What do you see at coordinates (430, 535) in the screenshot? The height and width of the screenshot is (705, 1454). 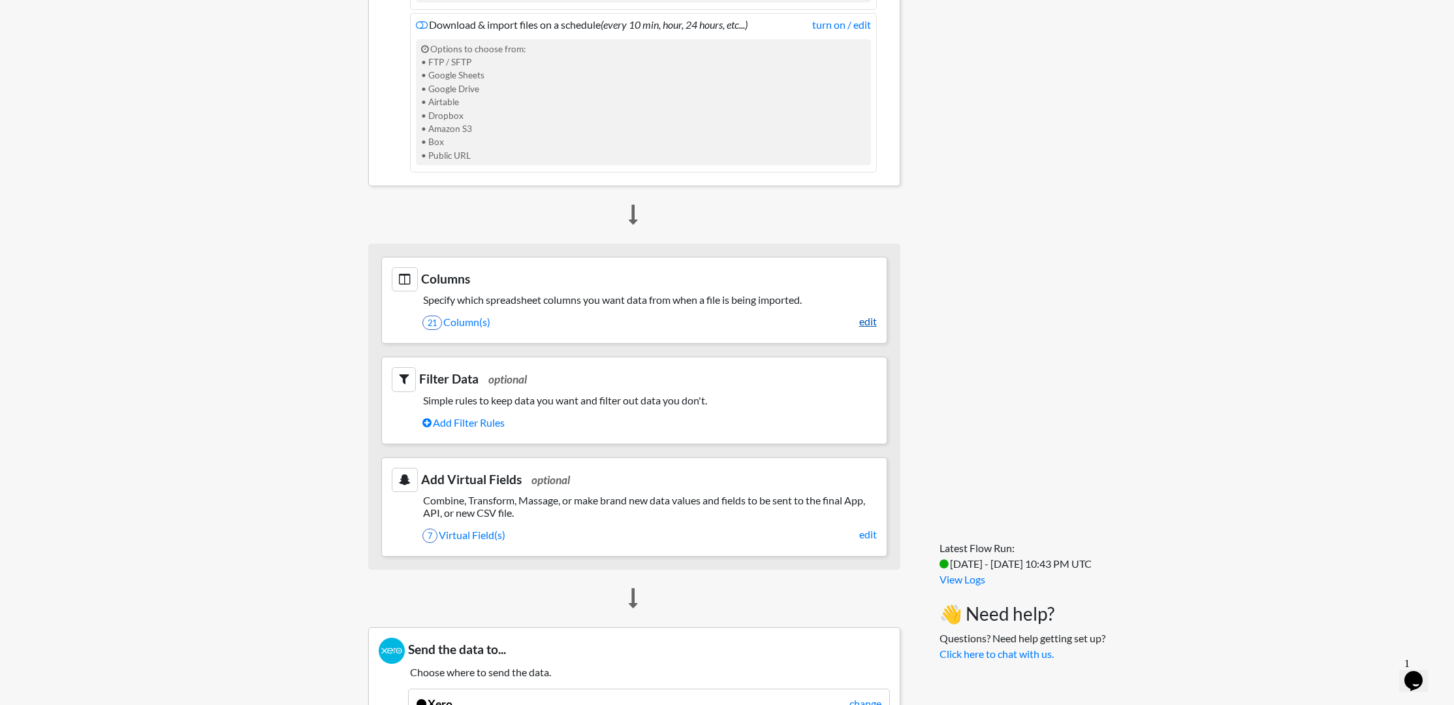 I see `span: 7` at bounding box center [430, 535].